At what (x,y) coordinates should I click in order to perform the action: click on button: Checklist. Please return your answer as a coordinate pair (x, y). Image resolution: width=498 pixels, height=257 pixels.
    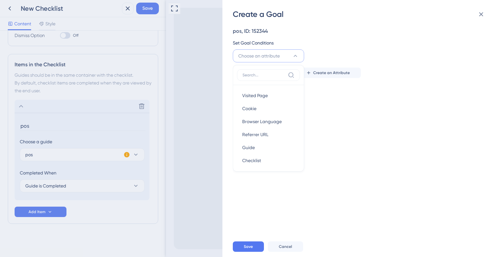
    Looking at the image, I should click on (269, 160).